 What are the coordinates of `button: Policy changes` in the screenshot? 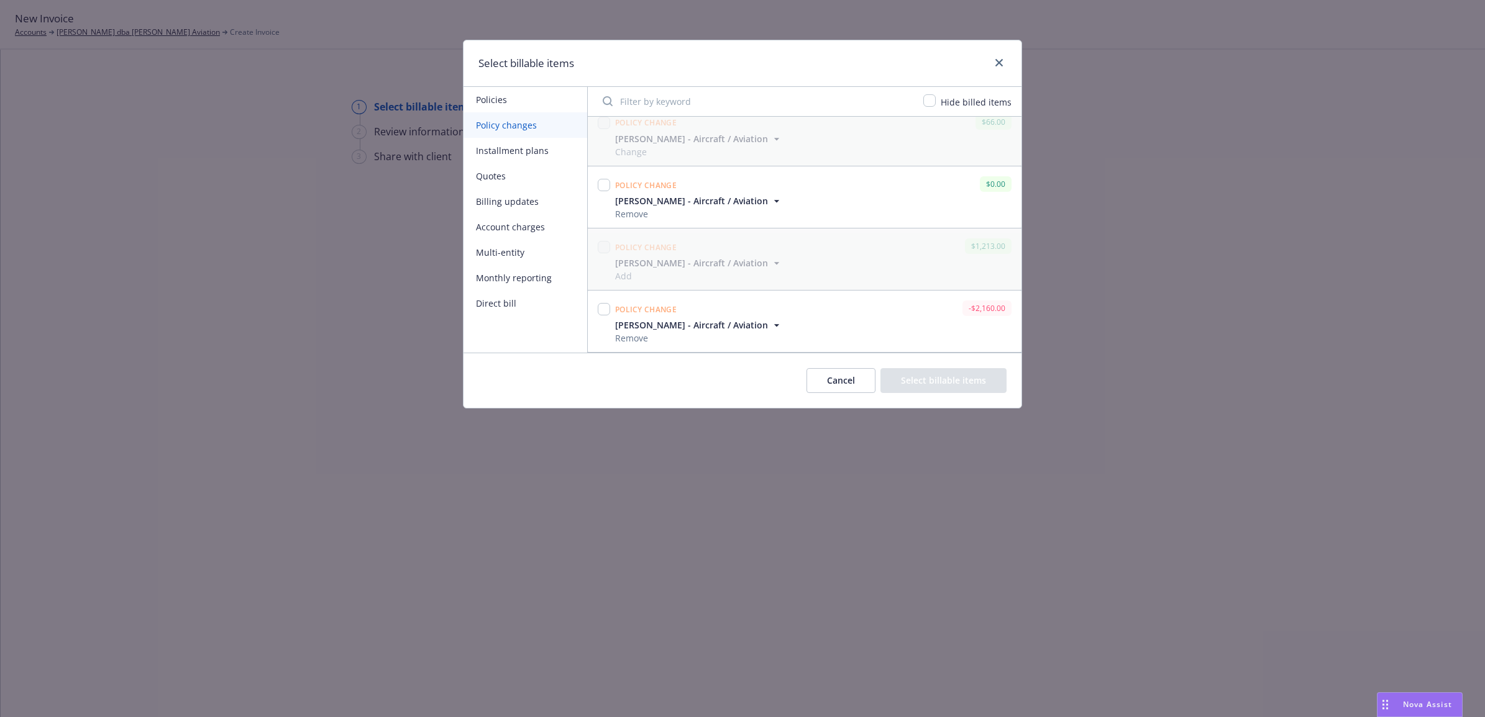 It's located at (525, 125).